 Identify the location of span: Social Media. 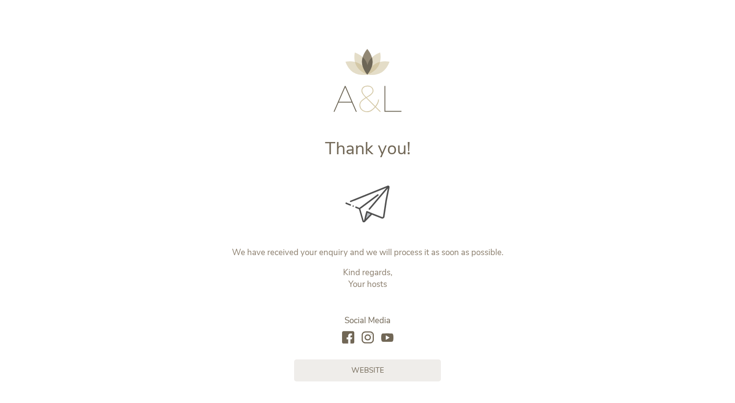
(367, 320).